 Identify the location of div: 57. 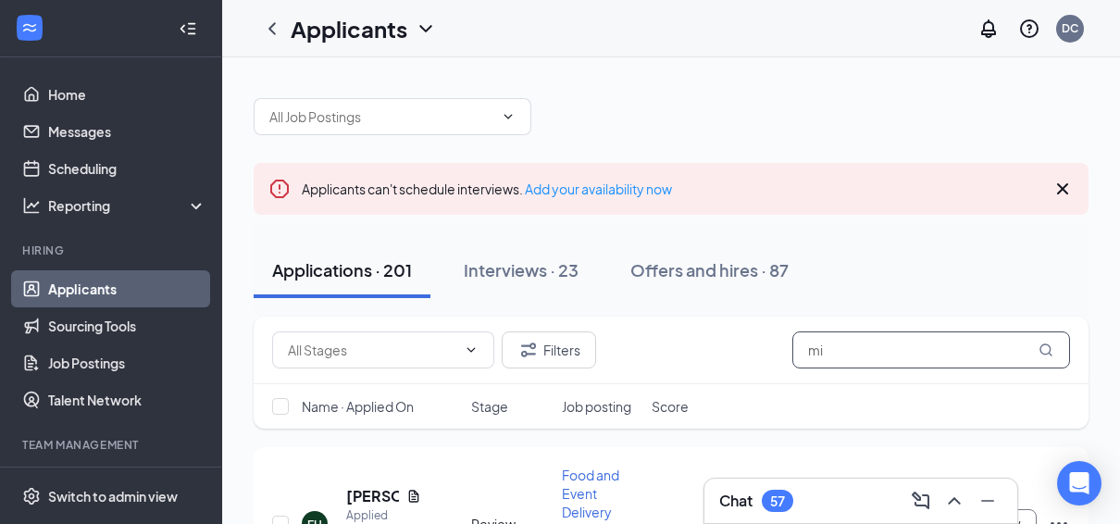
(778, 501).